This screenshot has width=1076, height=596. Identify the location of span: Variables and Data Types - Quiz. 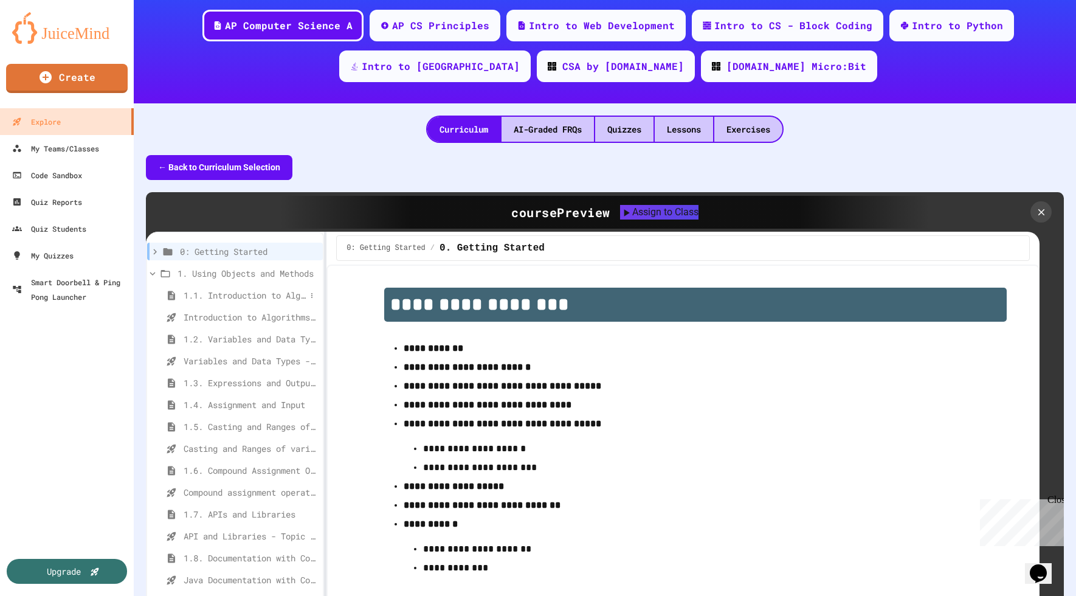
(250, 360).